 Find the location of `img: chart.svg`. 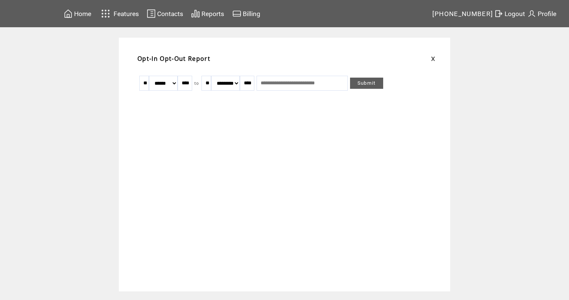

img: chart.svg is located at coordinates (196, 13).